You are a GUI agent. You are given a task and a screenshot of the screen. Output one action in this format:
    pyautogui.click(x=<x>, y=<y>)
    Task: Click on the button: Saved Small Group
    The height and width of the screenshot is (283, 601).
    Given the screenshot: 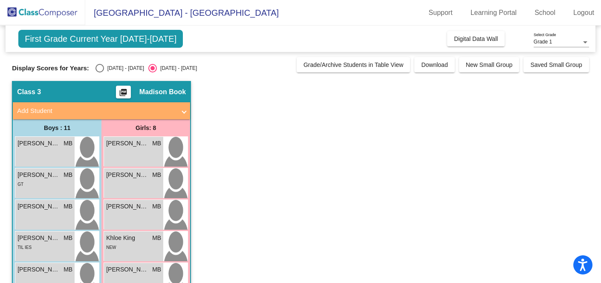 What is the action you would take?
    pyautogui.click(x=556, y=65)
    